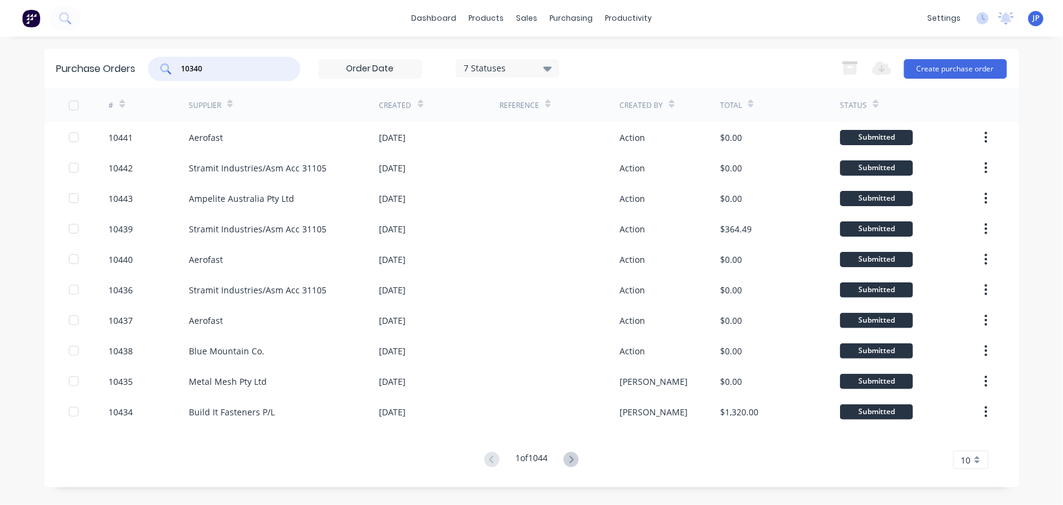  I want to click on div: 7 Statuses, so click(507, 68).